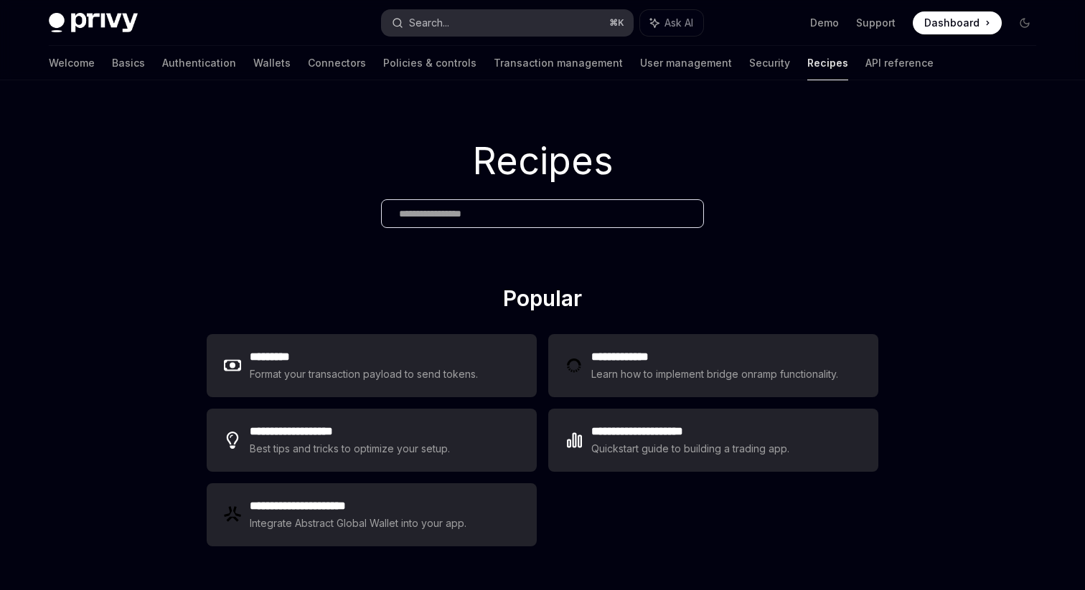 The height and width of the screenshot is (590, 1085). I want to click on div: Best tips and tricks to optimize your setup., so click(351, 449).